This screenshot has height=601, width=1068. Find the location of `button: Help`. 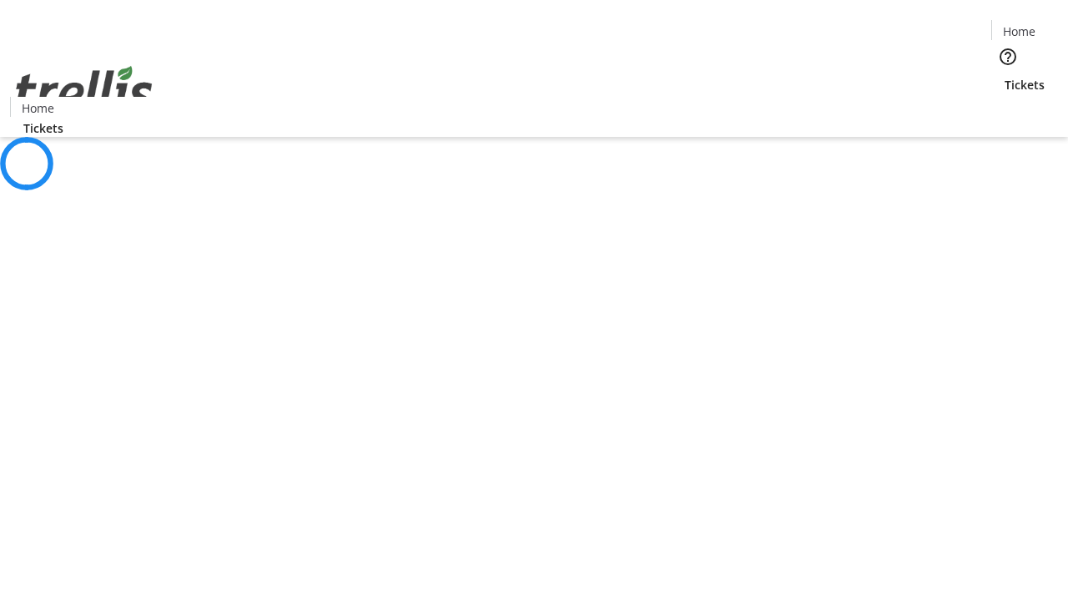

button: Help is located at coordinates (1008, 57).